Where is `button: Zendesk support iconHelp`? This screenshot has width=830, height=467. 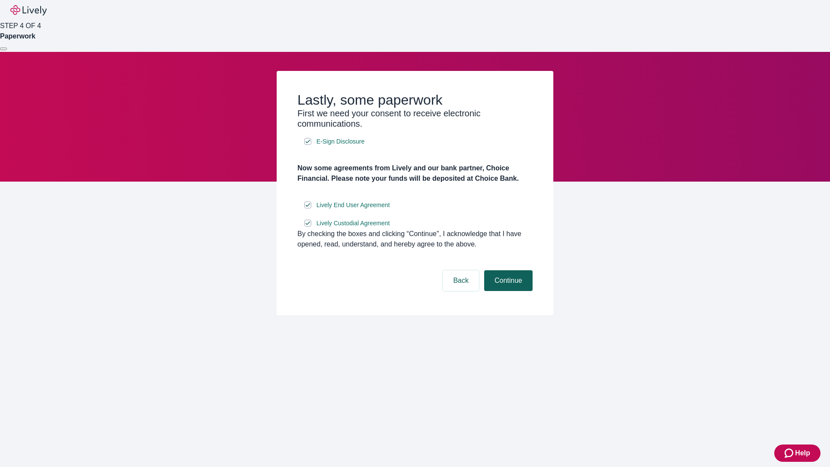
button: Zendesk support iconHelp is located at coordinates (797, 453).